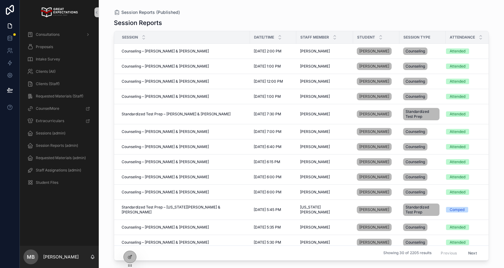 Image resolution: width=504 pixels, height=268 pixels. I want to click on a: Sessions (admin), so click(59, 133).